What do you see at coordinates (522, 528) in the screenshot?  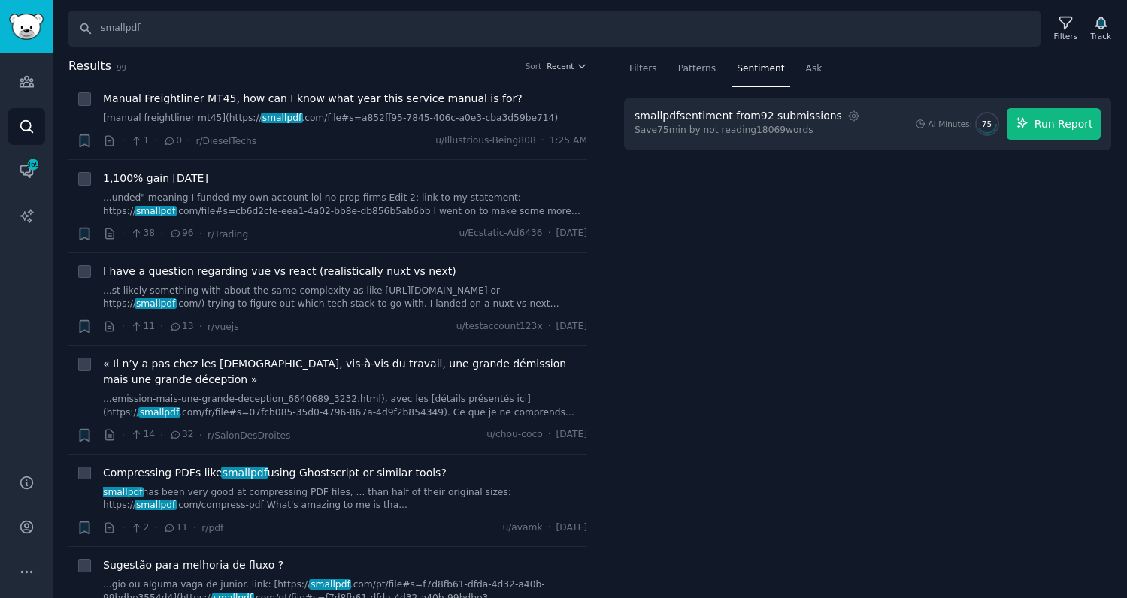 I see `span: u/avamk` at bounding box center [522, 528].